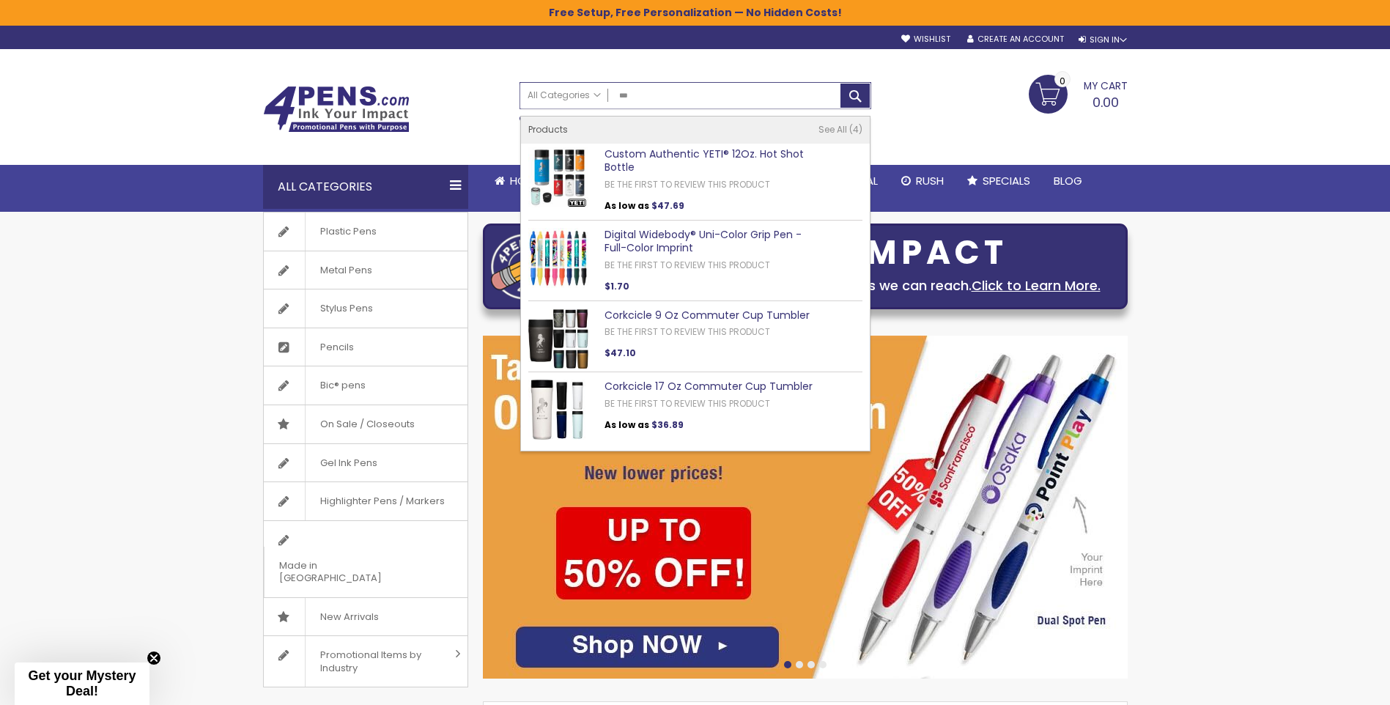 The width and height of the screenshot is (1390, 705). I want to click on span: Bic® pens, so click(342, 385).